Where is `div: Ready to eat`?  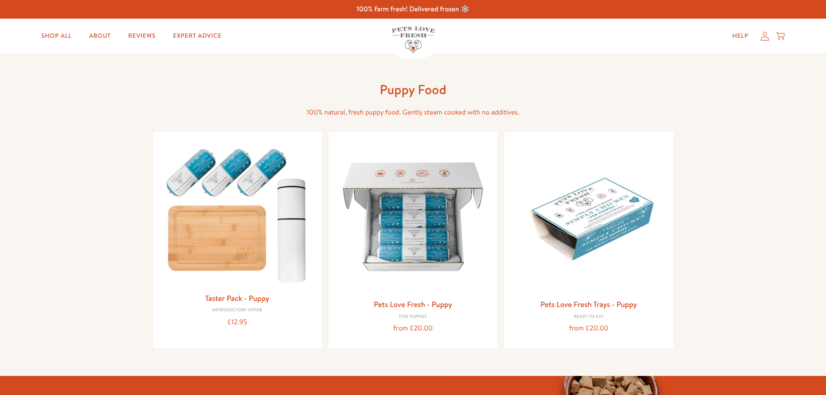
div: Ready to eat is located at coordinates (588, 317).